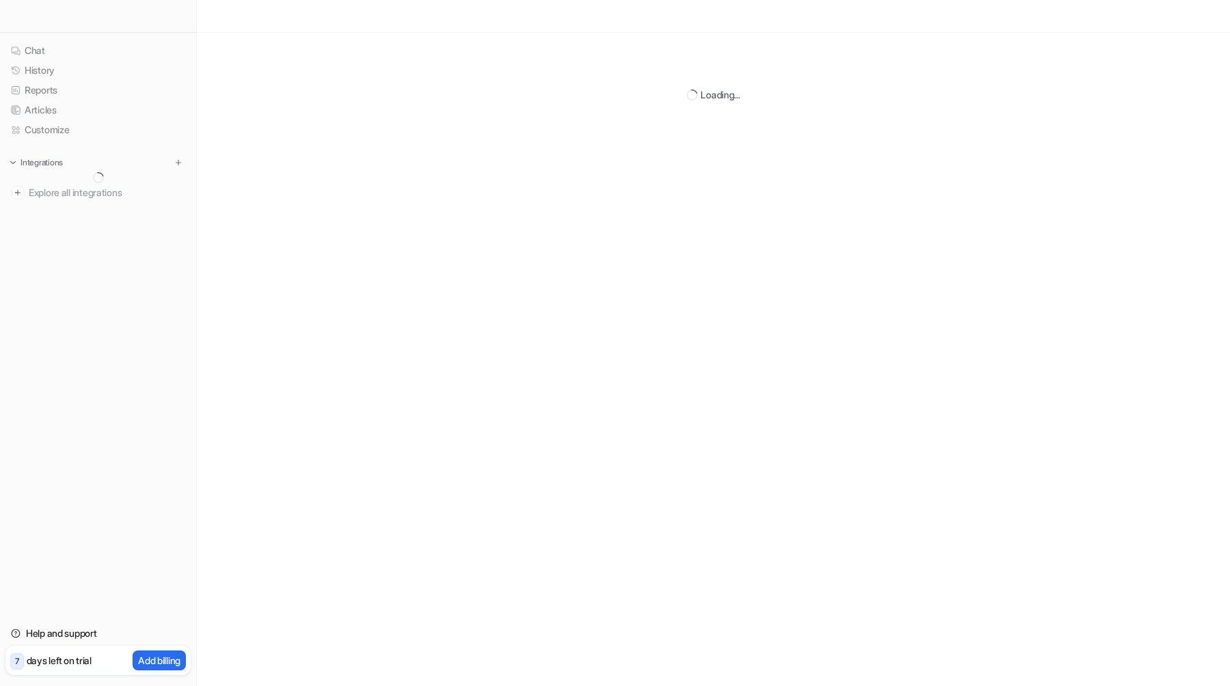 This screenshot has height=686, width=1230. I want to click on button: Add billing, so click(159, 660).